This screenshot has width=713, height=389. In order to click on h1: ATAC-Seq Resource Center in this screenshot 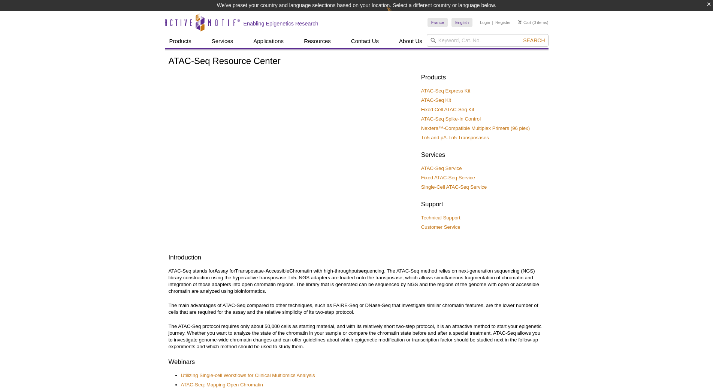, I will do `click(357, 61)`.